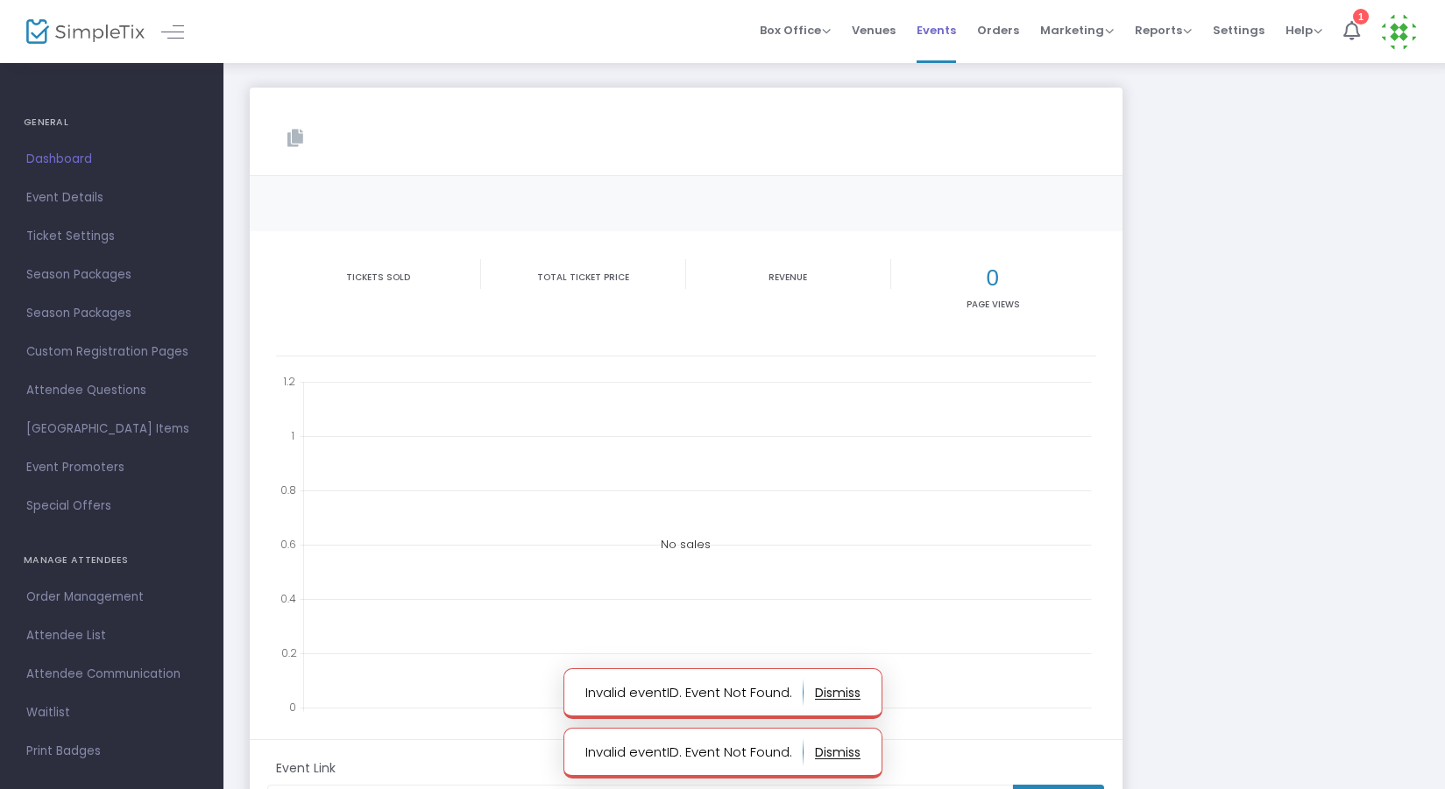 This screenshot has height=789, width=1445. Describe the element at coordinates (111, 198) in the screenshot. I see `span: Event Details` at that location.